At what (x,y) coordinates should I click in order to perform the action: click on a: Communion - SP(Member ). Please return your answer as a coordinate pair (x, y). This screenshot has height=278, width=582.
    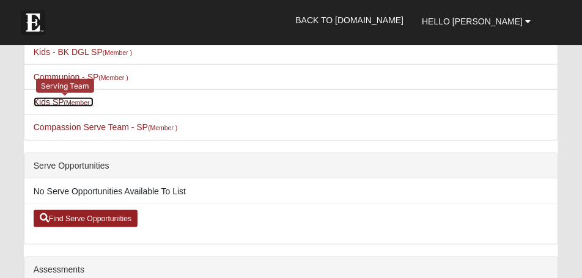
    Looking at the image, I should click on (81, 77).